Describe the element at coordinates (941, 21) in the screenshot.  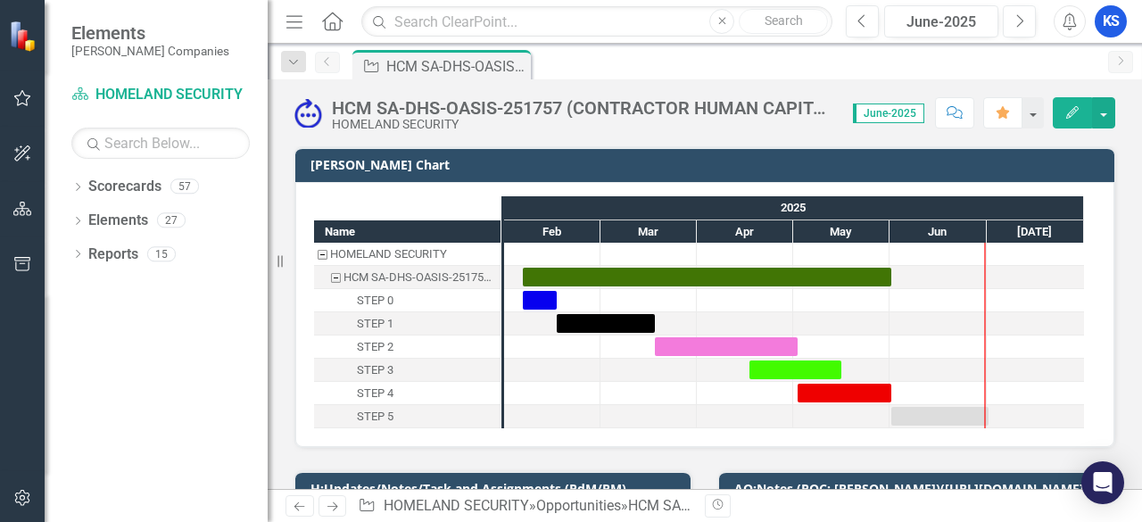
I see `button: June-2025` at that location.